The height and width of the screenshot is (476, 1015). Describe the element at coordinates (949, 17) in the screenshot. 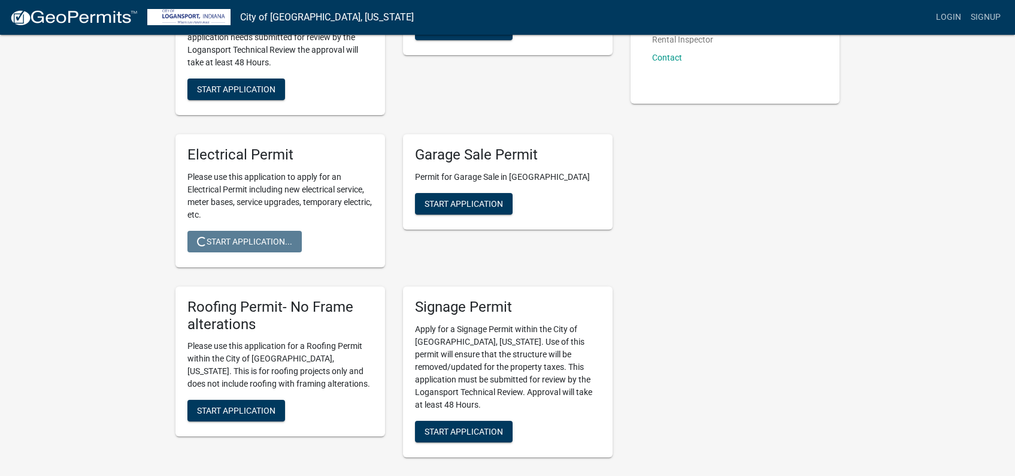

I see `a: Login` at that location.